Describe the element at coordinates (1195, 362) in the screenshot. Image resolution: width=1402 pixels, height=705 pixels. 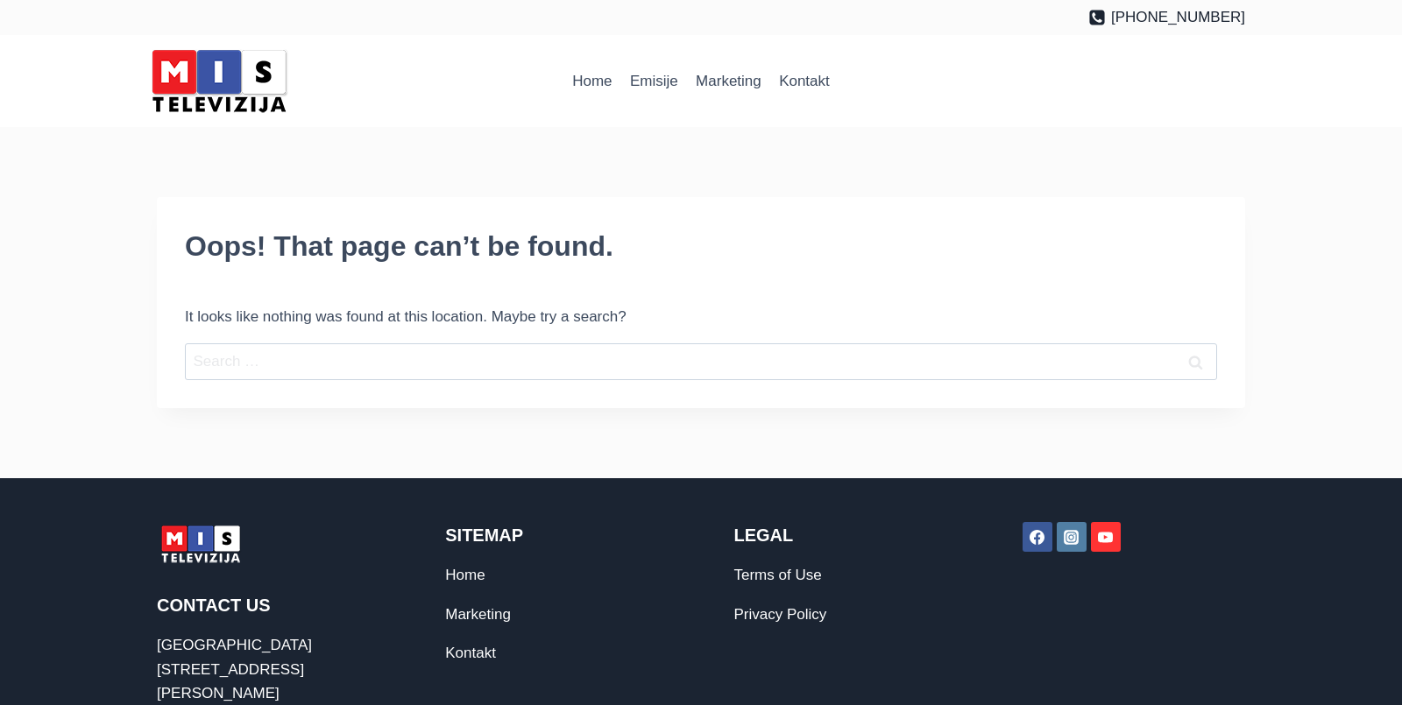
I see `input: Search` at that location.